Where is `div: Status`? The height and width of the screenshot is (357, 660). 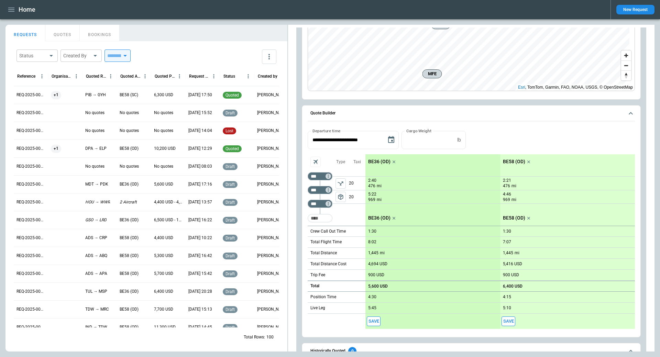 div: Status is located at coordinates (229, 76).